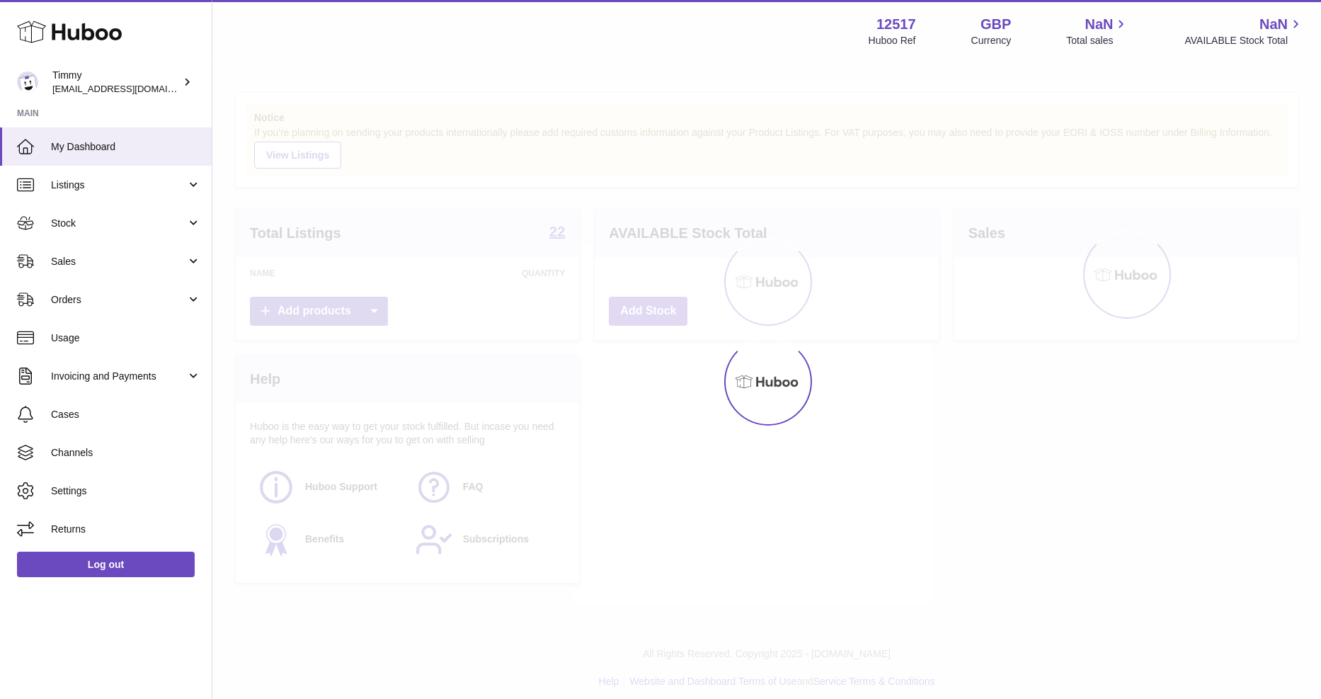 This screenshot has height=699, width=1321. What do you see at coordinates (116, 82) in the screenshot?
I see `div: Timmy` at bounding box center [116, 82].